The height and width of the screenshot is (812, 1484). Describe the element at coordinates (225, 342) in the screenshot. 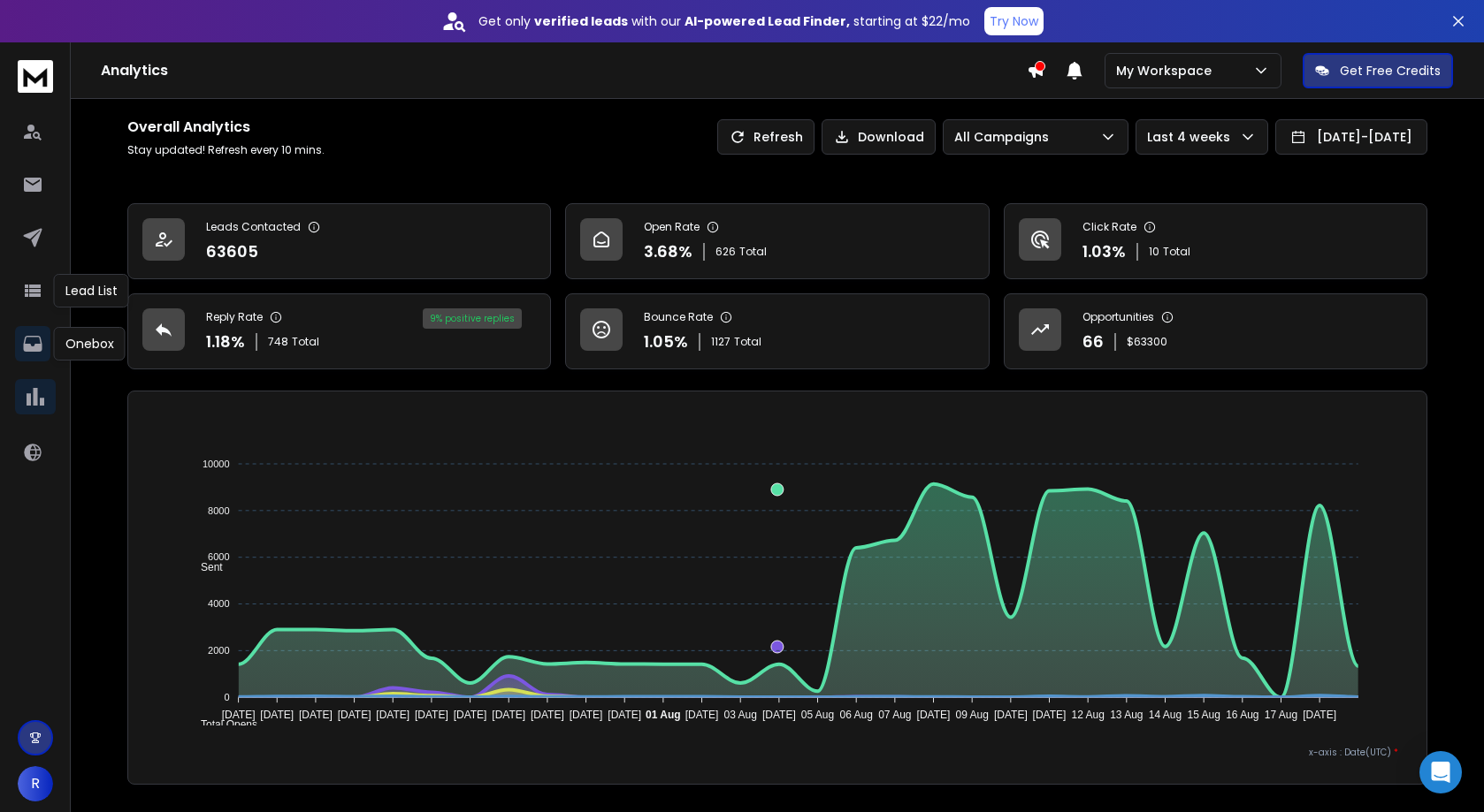

I see `p: 1.18 %` at that location.